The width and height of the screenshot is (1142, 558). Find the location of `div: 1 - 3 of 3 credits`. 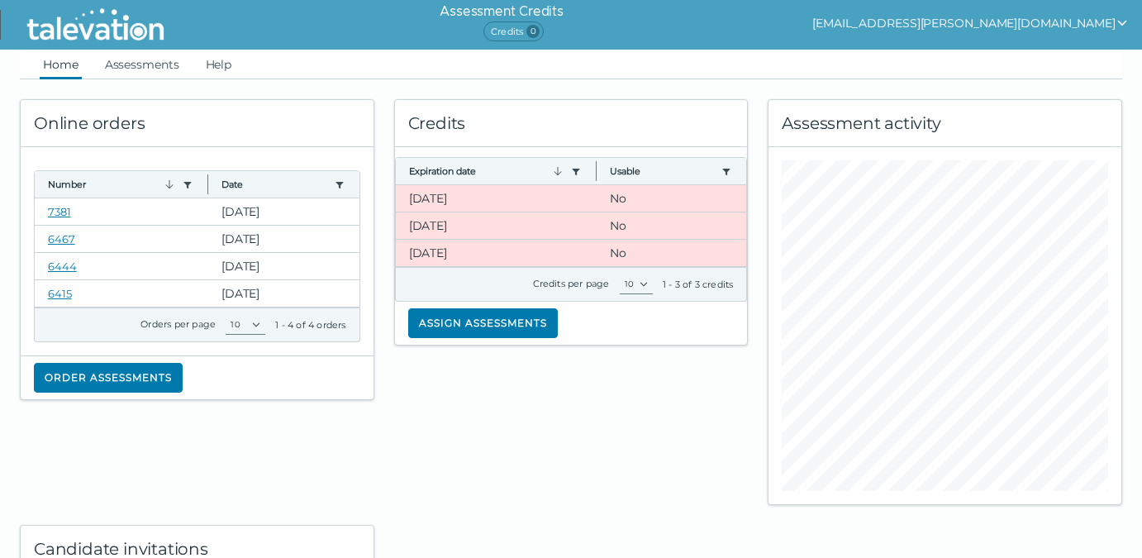

div: 1 - 3 of 3 credits is located at coordinates (698, 284).